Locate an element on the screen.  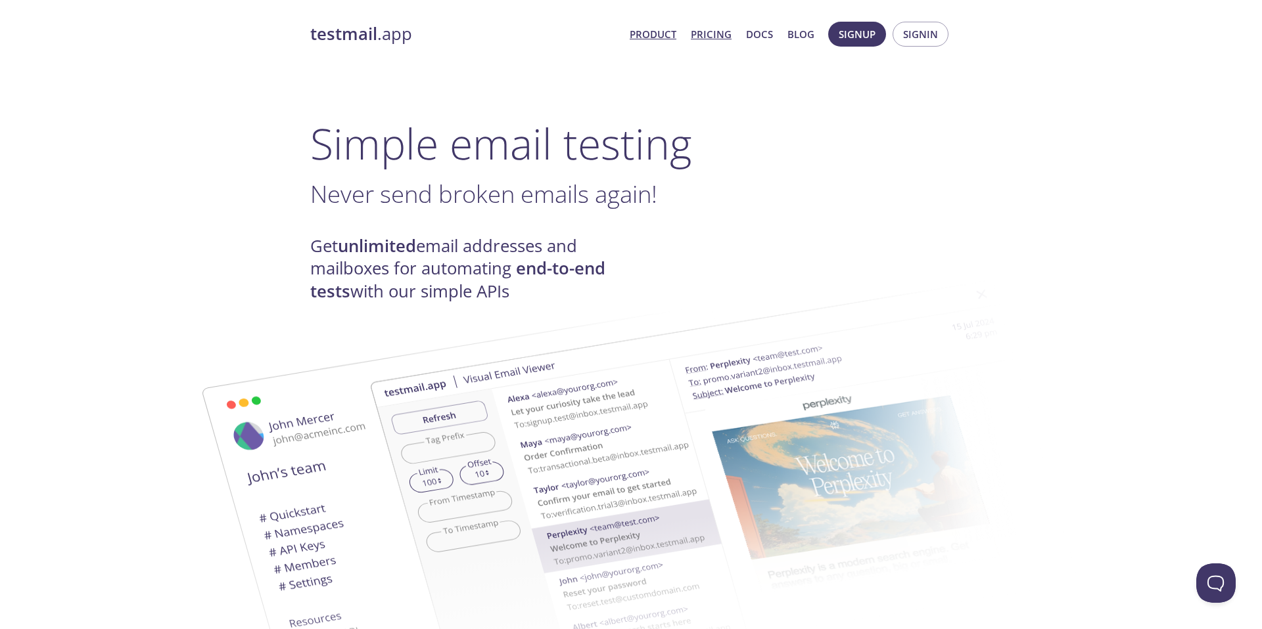
a: Docs is located at coordinates (759, 34).